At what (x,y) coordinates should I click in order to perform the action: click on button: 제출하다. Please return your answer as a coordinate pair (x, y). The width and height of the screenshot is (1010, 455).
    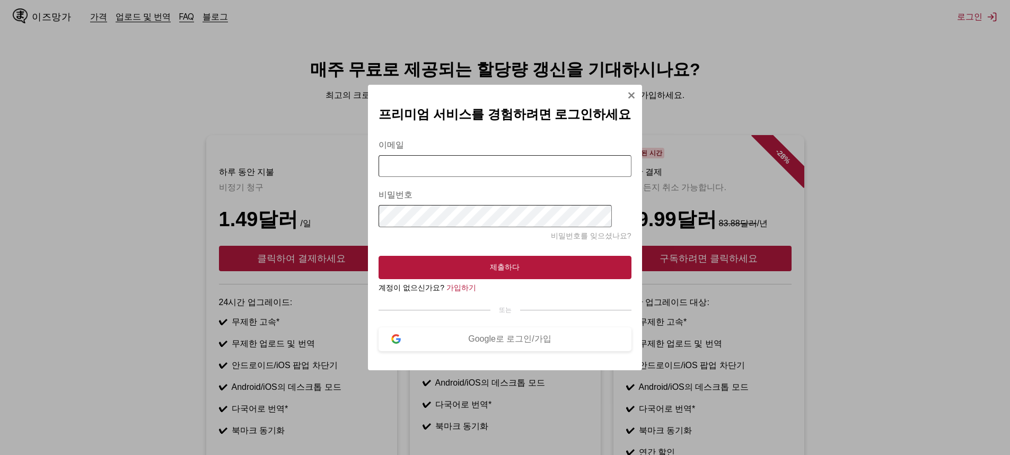
    Looking at the image, I should click on (505, 268).